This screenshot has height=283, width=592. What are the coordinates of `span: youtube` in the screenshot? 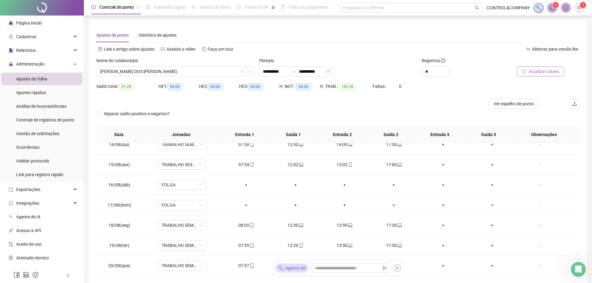 It's located at (163, 49).